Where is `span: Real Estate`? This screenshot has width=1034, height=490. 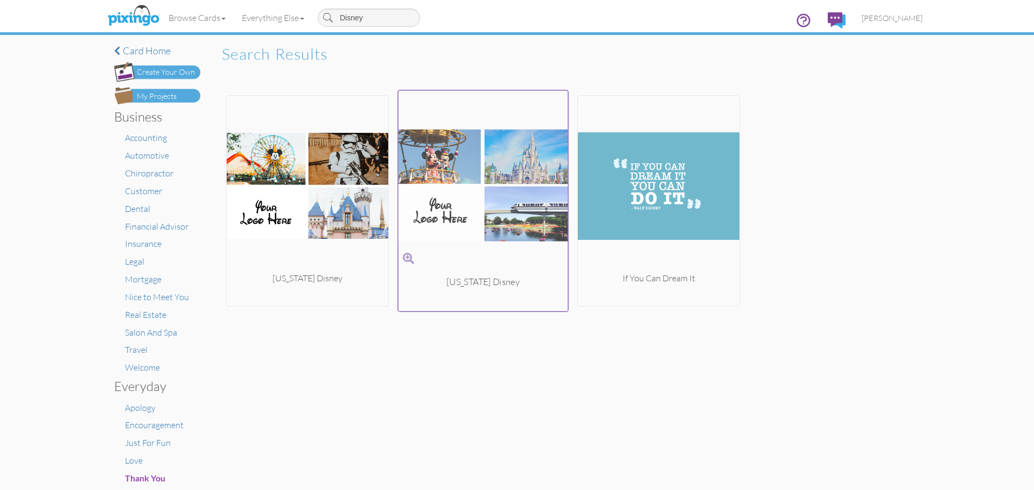
span: Real Estate is located at coordinates (145, 315).